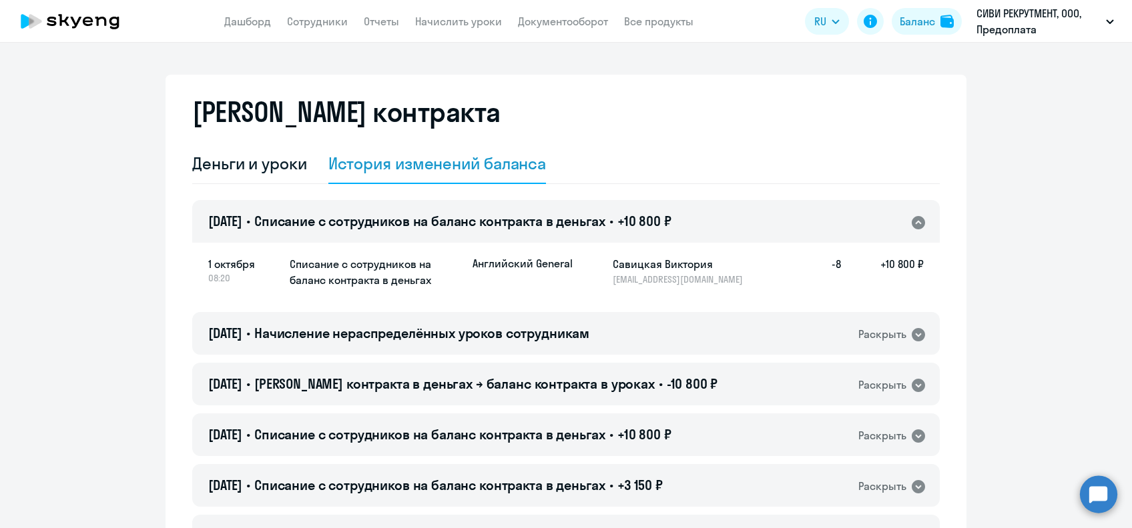  I want to click on button: Балансbalance, so click(926, 21).